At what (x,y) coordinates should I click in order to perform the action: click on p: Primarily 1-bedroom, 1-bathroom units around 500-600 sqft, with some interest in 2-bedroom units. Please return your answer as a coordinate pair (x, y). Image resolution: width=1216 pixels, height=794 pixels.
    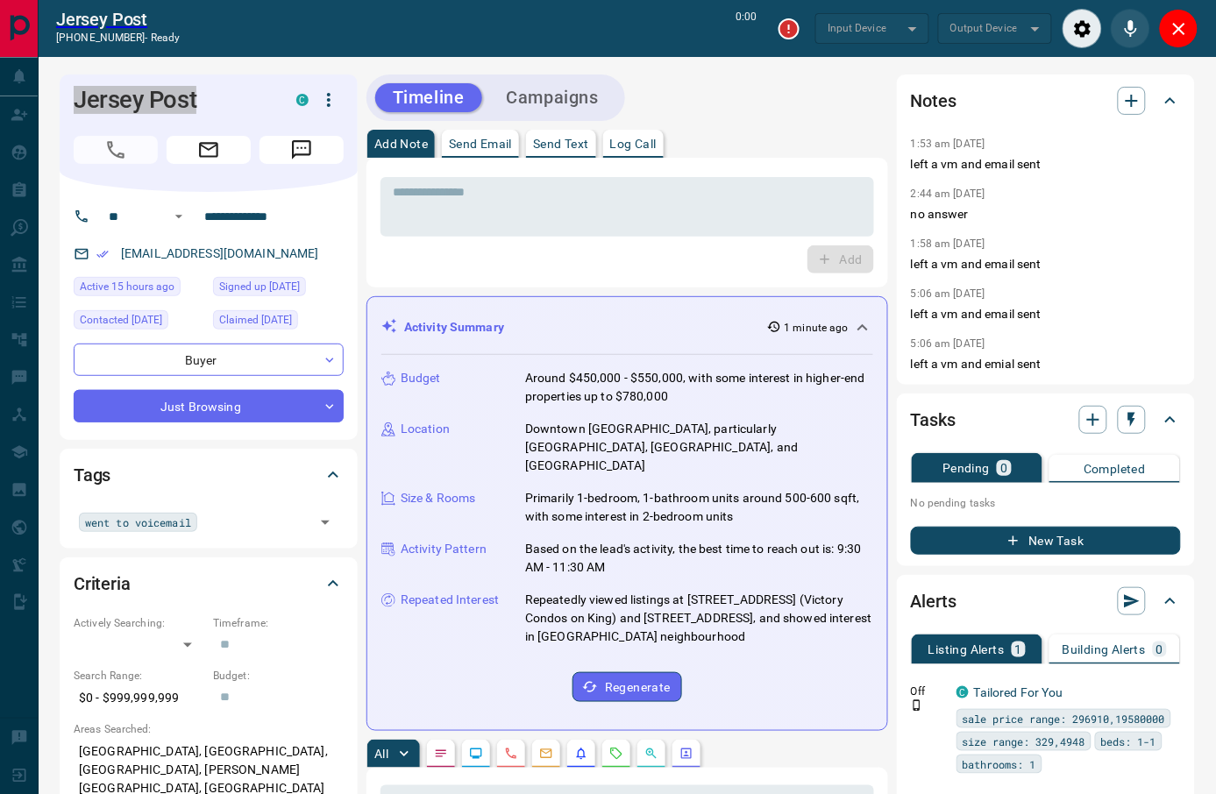
    Looking at the image, I should click on (699, 508).